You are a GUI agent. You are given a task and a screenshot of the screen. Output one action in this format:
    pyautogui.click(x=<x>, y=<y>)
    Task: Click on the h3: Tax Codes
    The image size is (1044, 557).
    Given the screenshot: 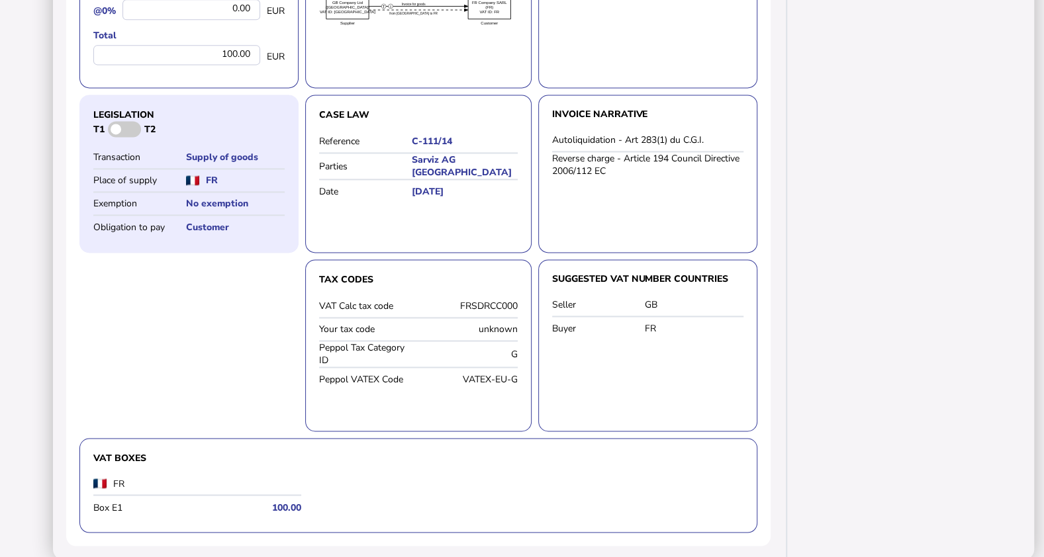 What is the action you would take?
    pyautogui.click(x=418, y=279)
    